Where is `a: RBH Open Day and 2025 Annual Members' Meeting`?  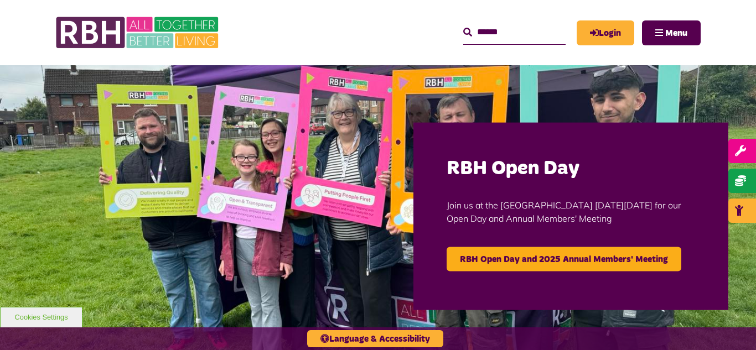
a: RBH Open Day and 2025 Annual Members' Meeting is located at coordinates (564, 259).